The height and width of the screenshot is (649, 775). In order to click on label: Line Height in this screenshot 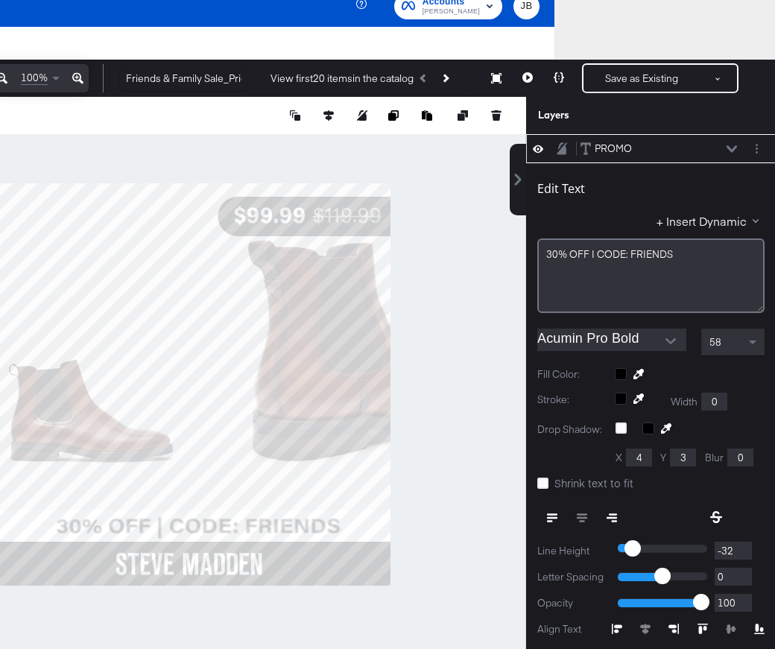, I will do `click(572, 551)`.